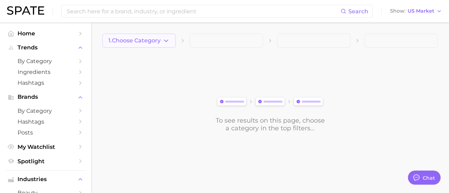  Describe the element at coordinates (134, 41) in the screenshot. I see `span: 1. Choose Category` at that location.